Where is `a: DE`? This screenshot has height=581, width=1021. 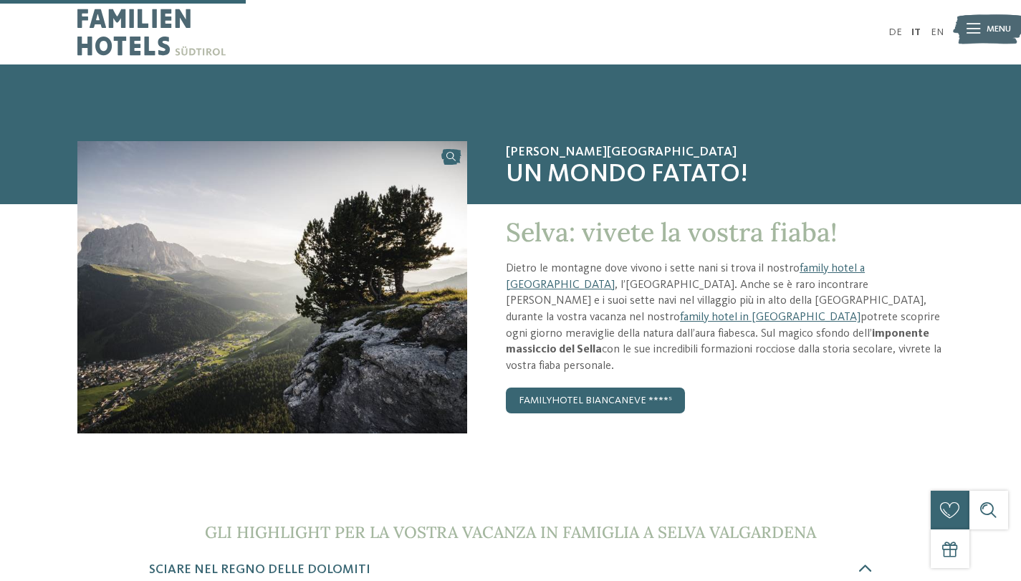 a: DE is located at coordinates (895, 32).